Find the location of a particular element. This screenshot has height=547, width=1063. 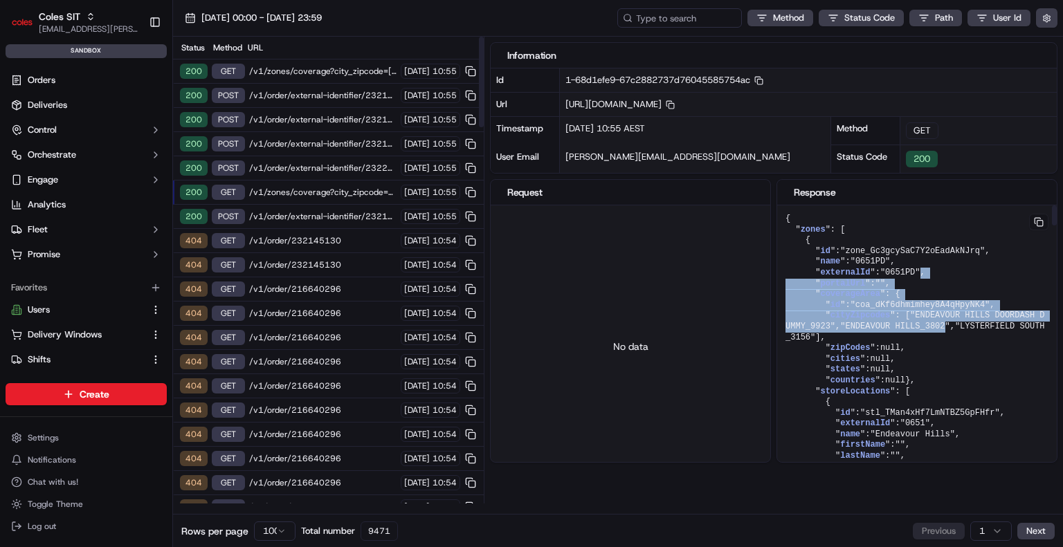

a: Shifts is located at coordinates (77, 360).